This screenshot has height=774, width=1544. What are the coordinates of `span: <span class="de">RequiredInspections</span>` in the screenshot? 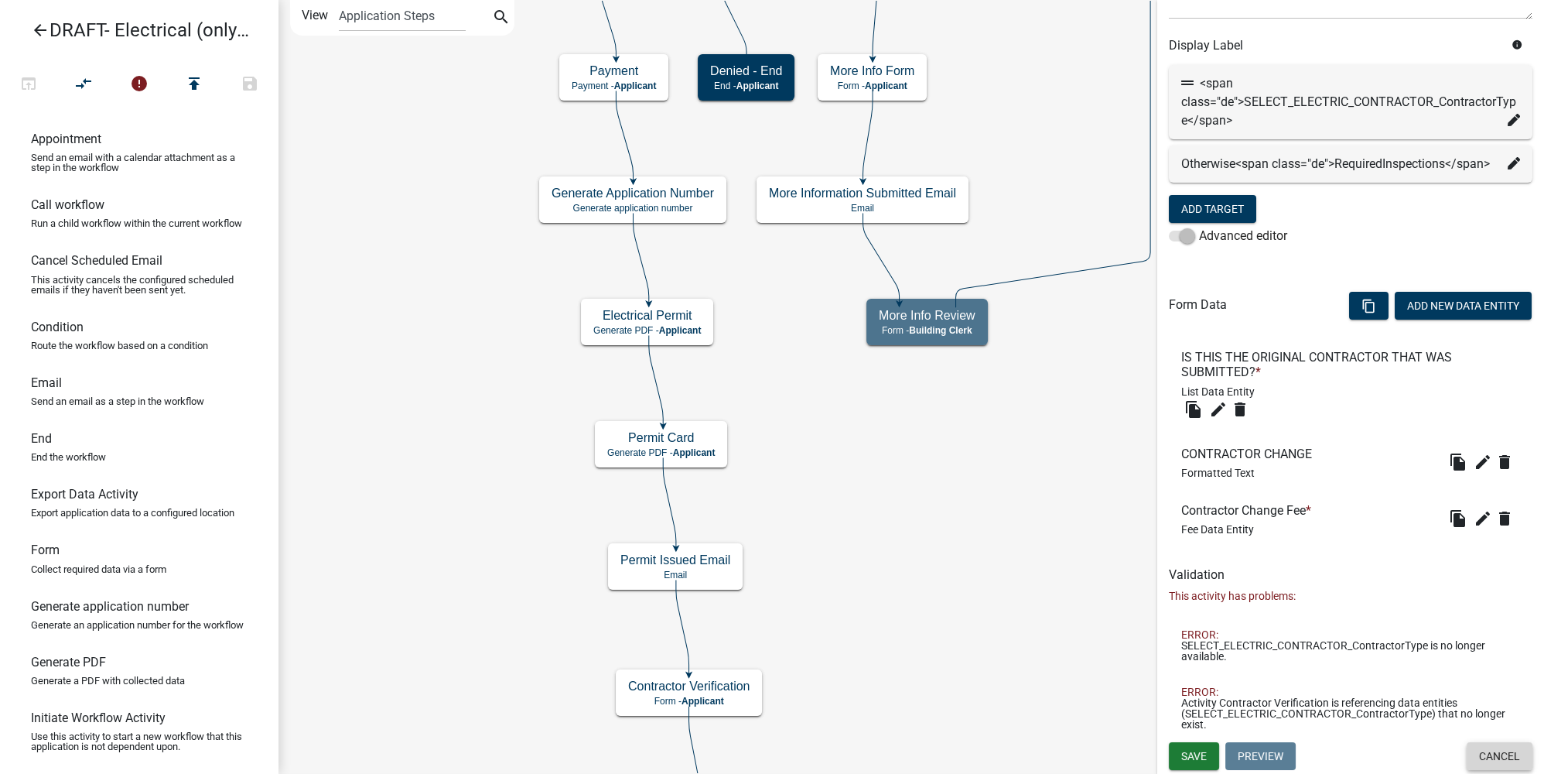 It's located at (1362, 163).